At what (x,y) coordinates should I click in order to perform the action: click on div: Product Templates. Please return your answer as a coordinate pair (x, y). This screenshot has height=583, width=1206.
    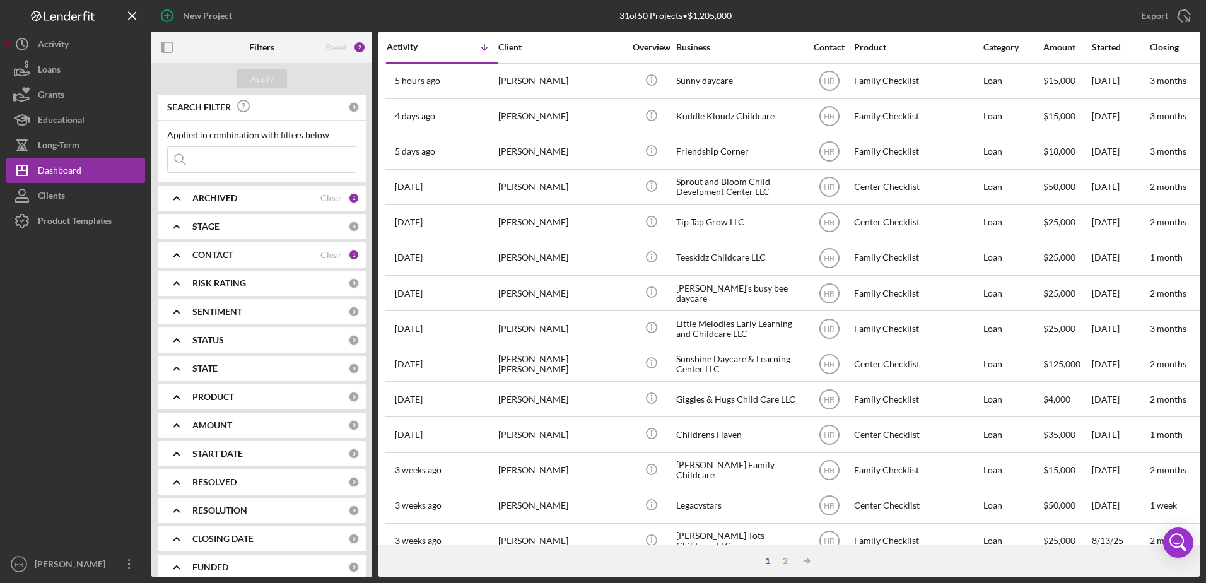
    Looking at the image, I should click on (74, 222).